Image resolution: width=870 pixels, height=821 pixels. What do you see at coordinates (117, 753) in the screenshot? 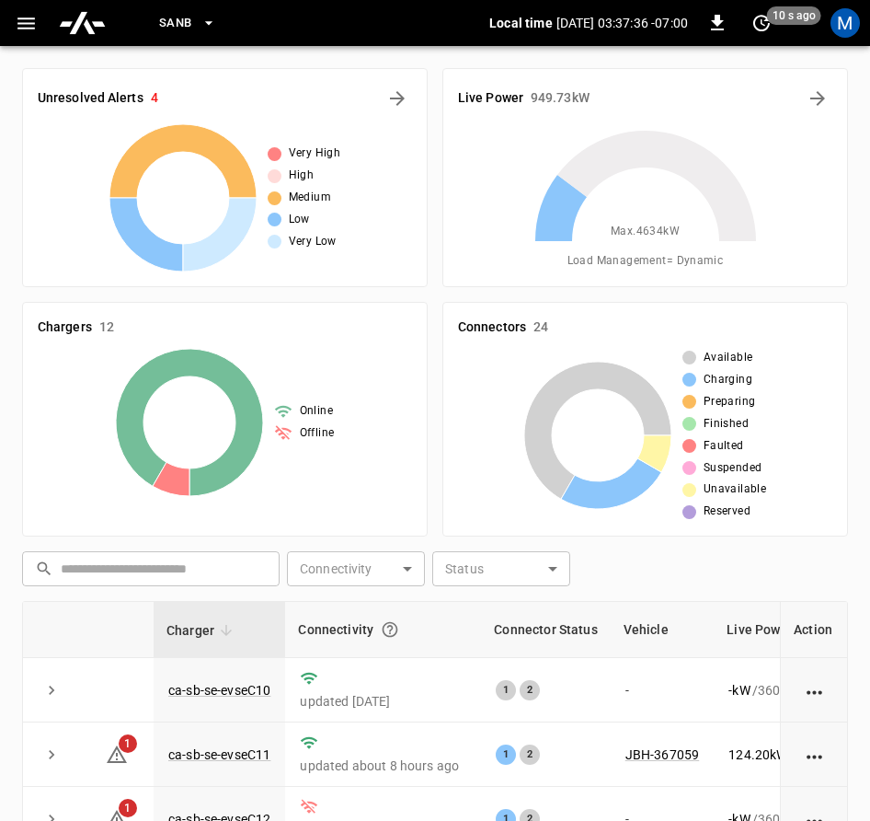
I see `a: 1` at bounding box center [117, 753].